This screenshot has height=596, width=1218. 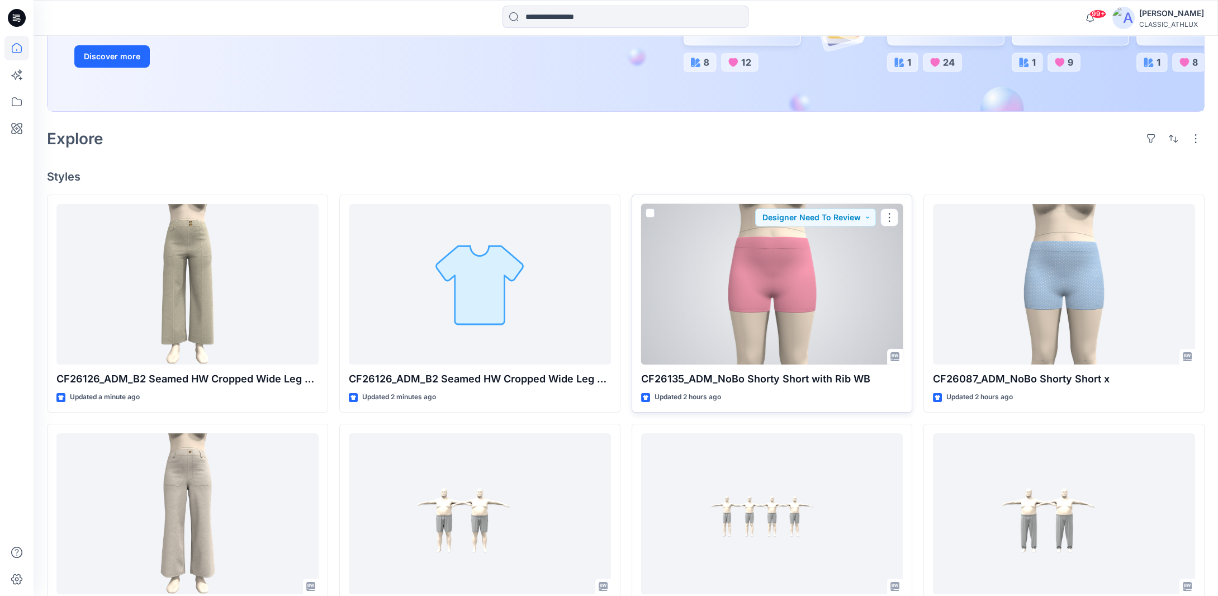 I want to click on a: Discover more, so click(x=200, y=56).